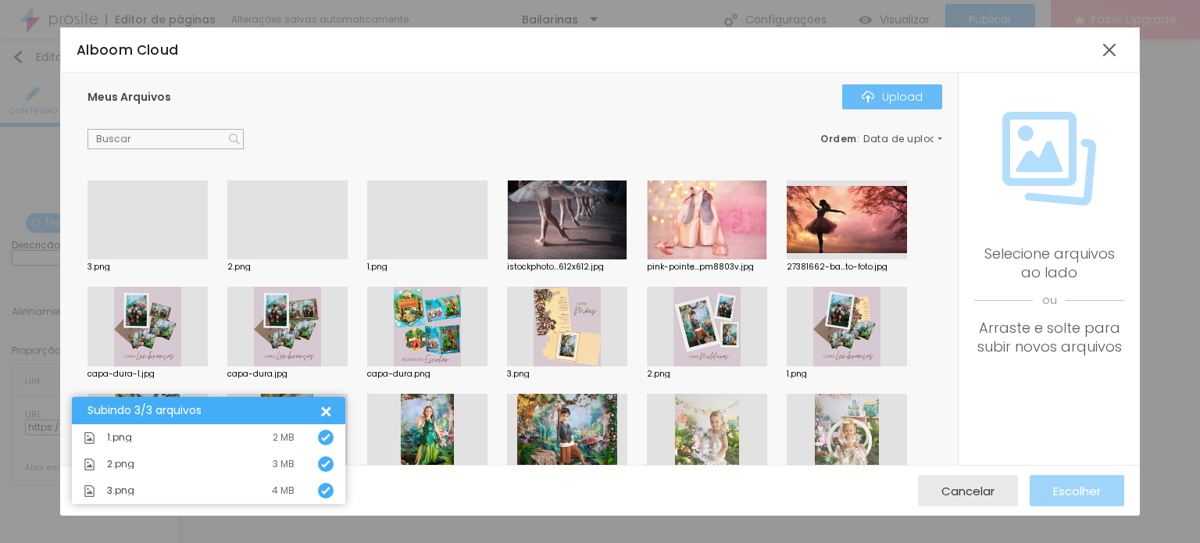  What do you see at coordinates (847, 267) in the screenshot?
I see `div: 27381662-ba...to-foto.jpg` at bounding box center [847, 267].